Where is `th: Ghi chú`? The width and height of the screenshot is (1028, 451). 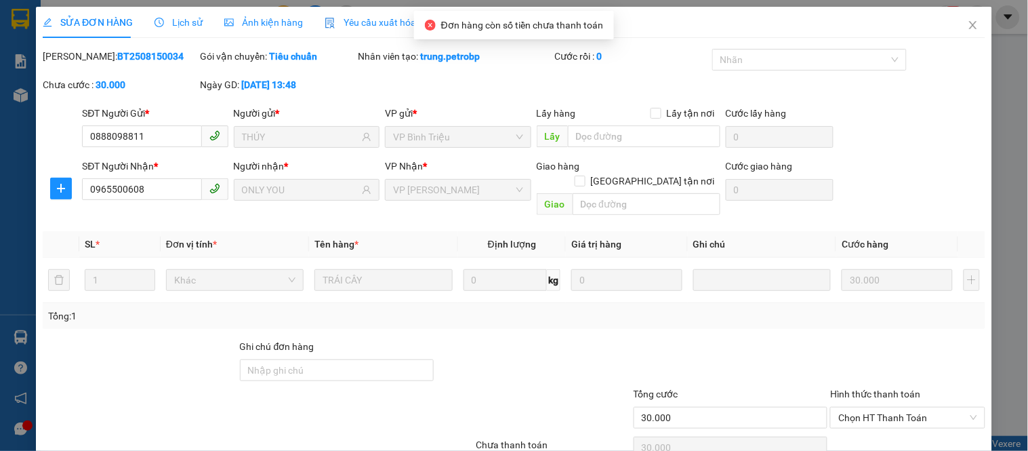 th: Ghi chú is located at coordinates (762, 244).